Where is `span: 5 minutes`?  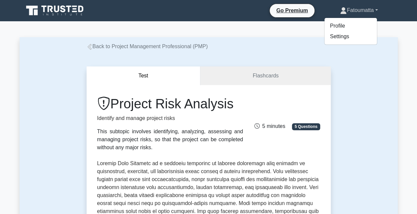 span: 5 minutes is located at coordinates (269, 126).